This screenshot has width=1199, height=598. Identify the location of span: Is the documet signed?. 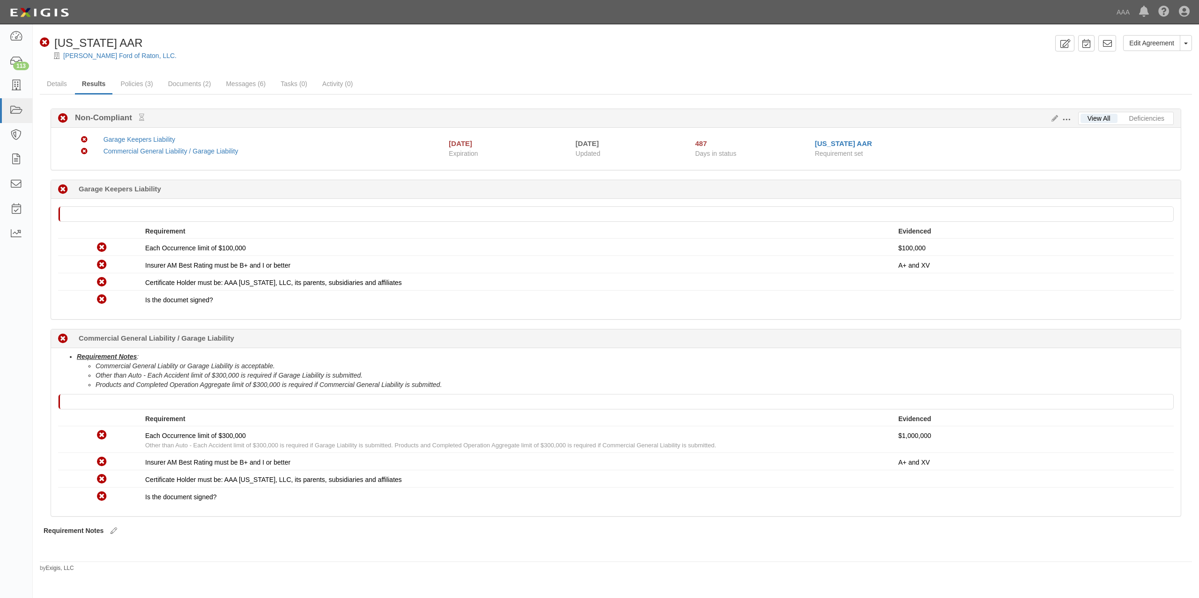
(179, 300).